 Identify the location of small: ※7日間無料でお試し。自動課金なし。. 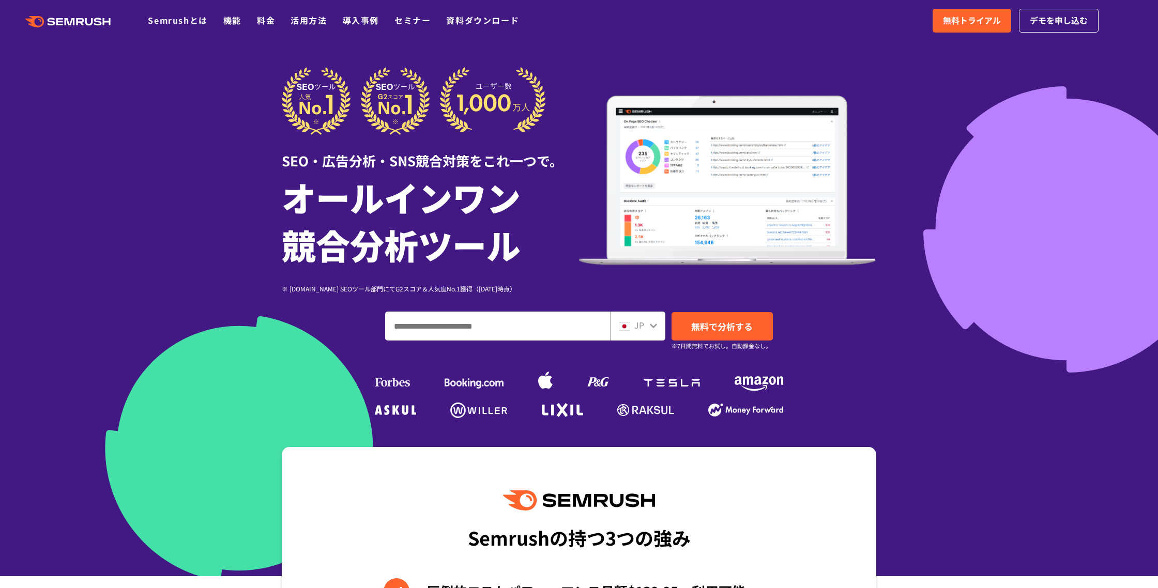
(721, 346).